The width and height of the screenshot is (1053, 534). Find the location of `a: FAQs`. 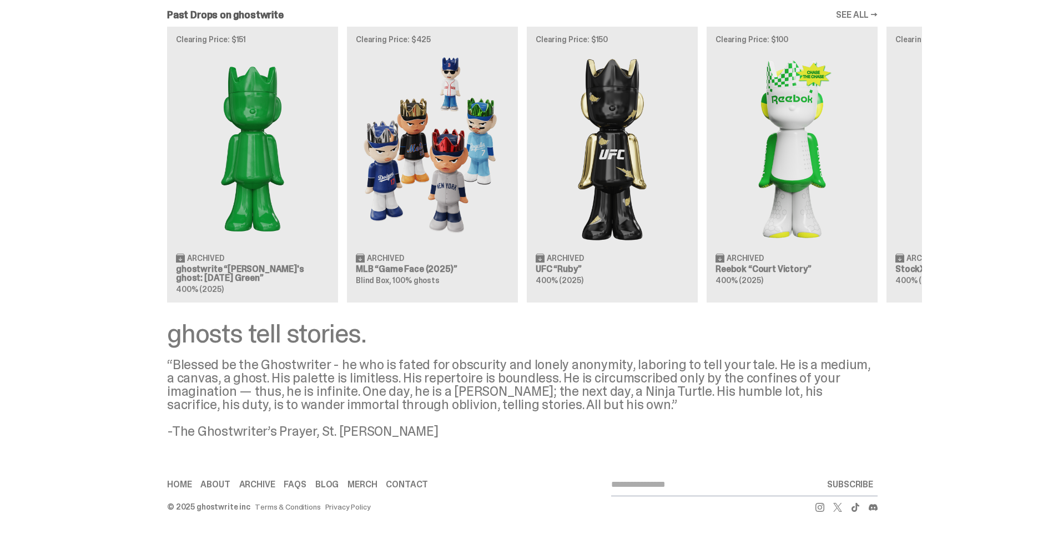

a: FAQs is located at coordinates (295, 485).